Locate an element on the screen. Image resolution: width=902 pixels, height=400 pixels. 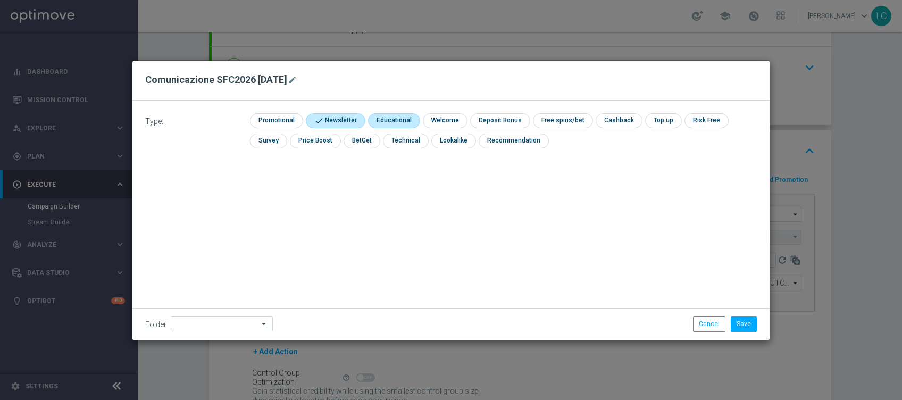
button: Cancel is located at coordinates (709, 324).